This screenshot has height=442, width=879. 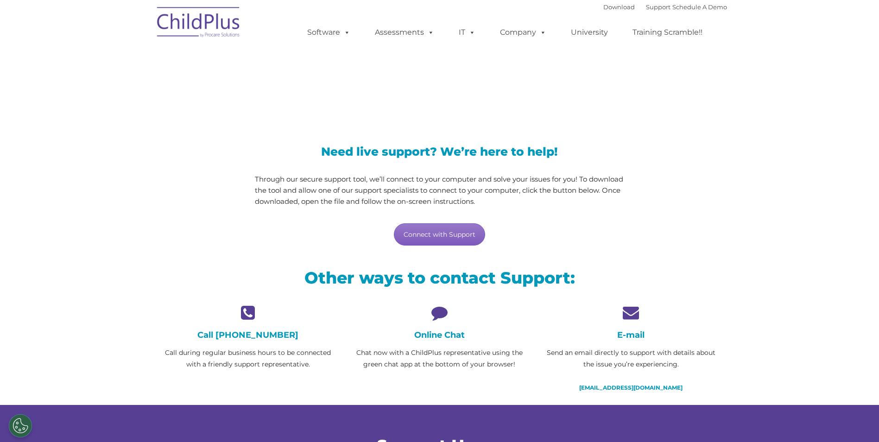 I want to click on button: Cookies Settings, so click(x=20, y=426).